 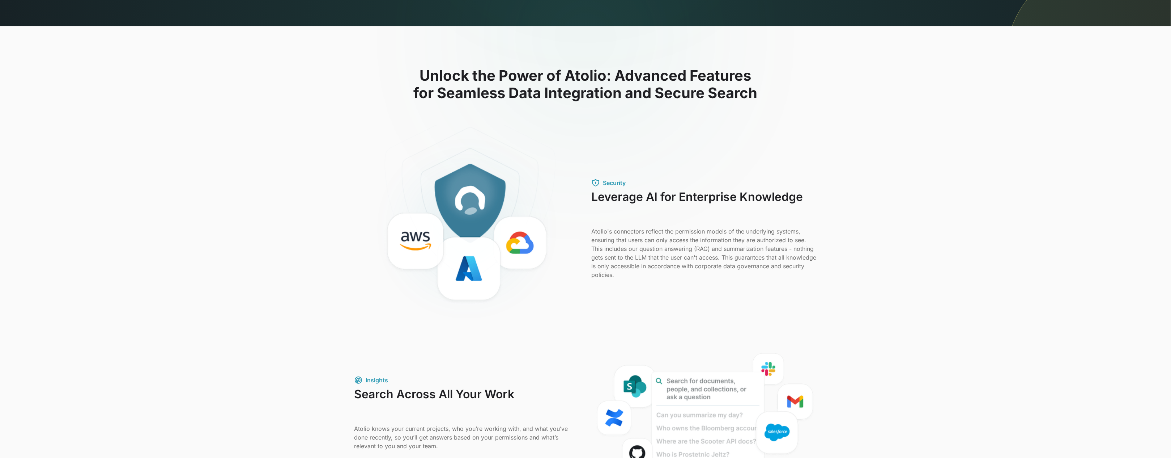 What do you see at coordinates (1153, 440) in the screenshot?
I see `div: Chat Widget` at bounding box center [1153, 440].